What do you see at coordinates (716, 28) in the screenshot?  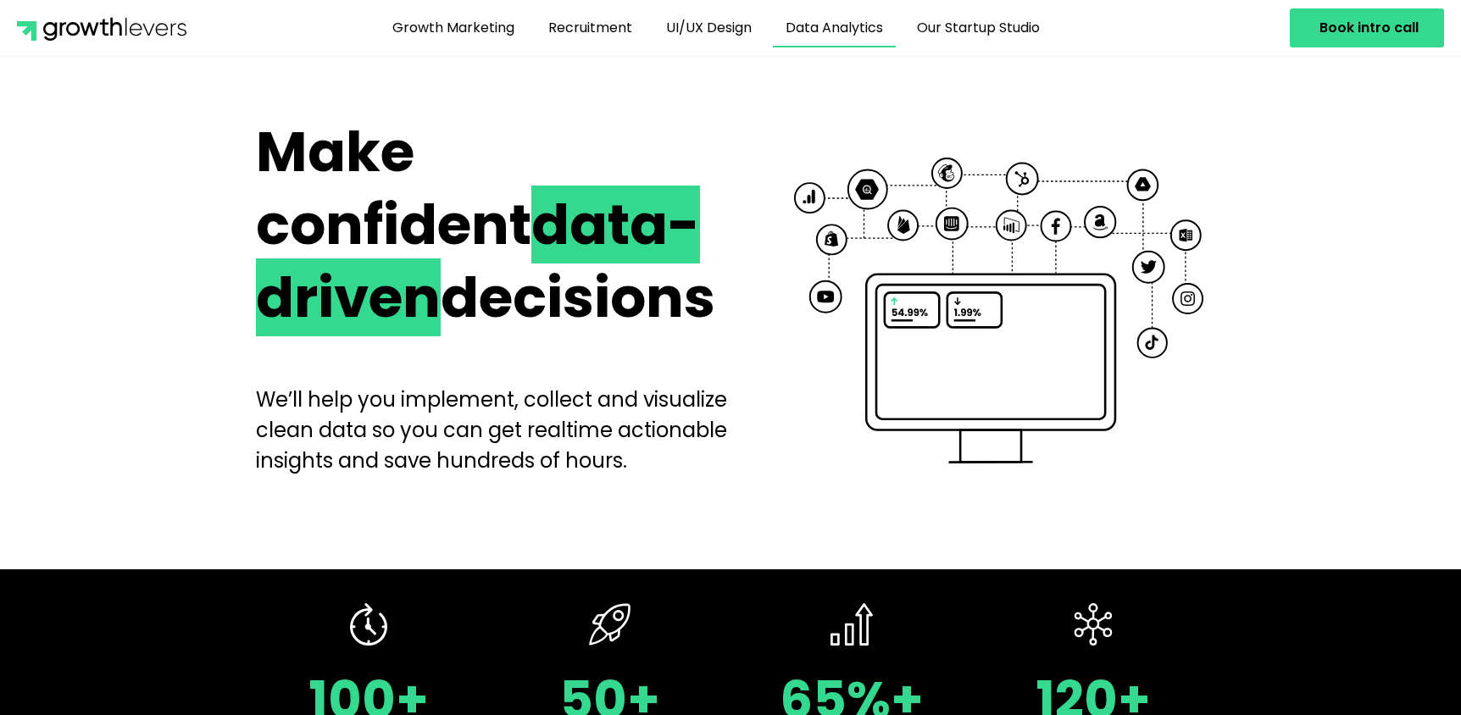 I see `nav: Menu` at bounding box center [716, 28].